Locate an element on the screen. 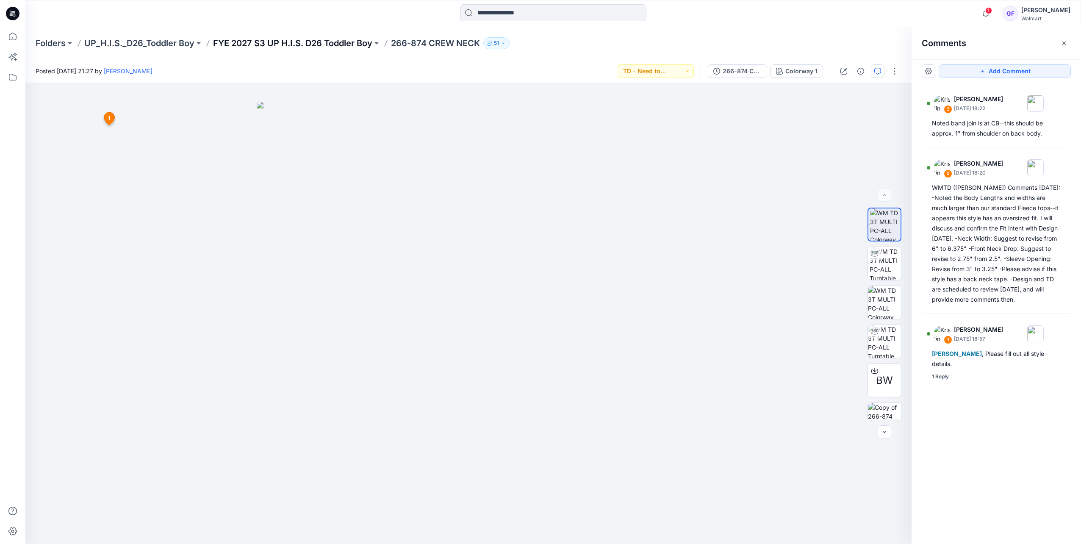 The width and height of the screenshot is (1081, 544). div: Walmart is located at coordinates (1046, 18).